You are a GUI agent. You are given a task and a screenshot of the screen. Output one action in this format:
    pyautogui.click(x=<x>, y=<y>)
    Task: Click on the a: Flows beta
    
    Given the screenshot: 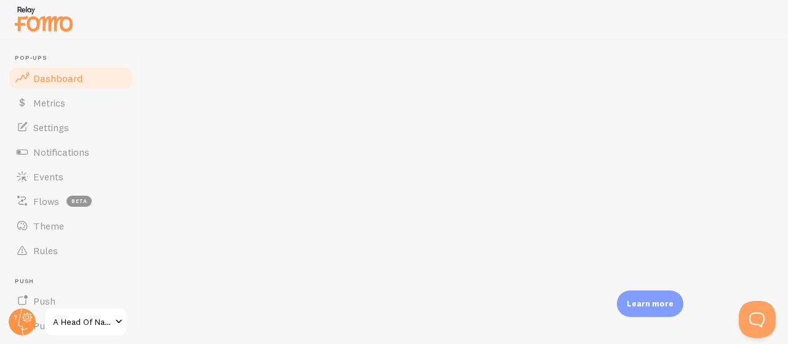 What is the action you would take?
    pyautogui.click(x=71, y=201)
    